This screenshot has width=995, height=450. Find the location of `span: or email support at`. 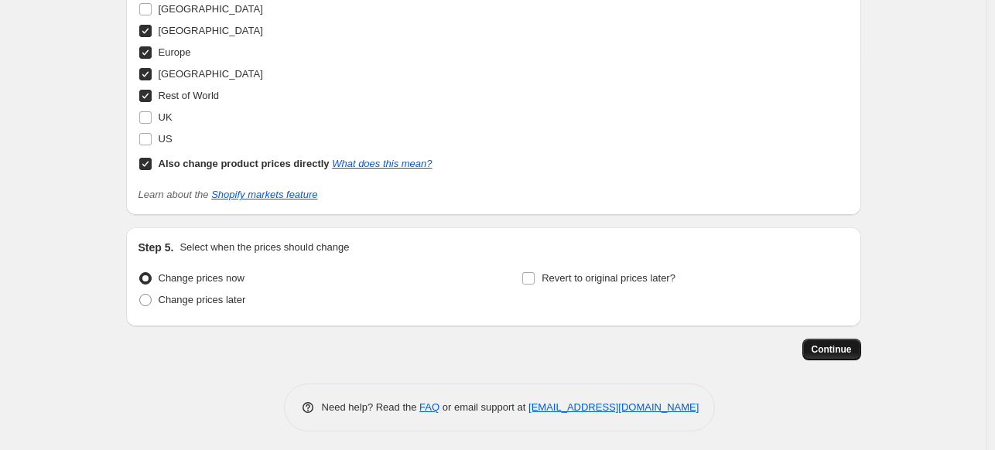

span: or email support at is located at coordinates (484, 407).